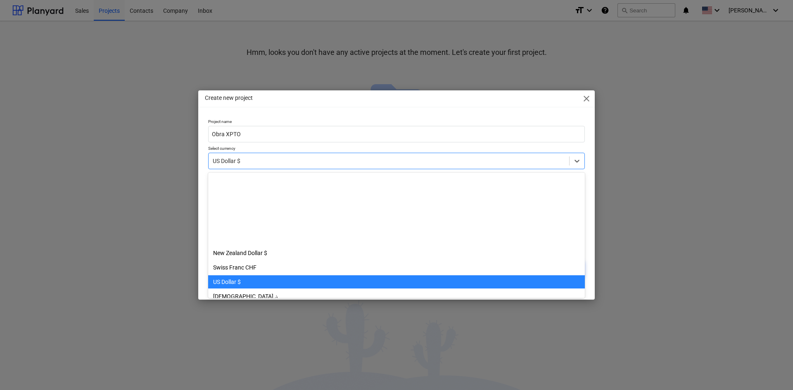 The width and height of the screenshot is (793, 390). Describe the element at coordinates (397, 282) in the screenshot. I see `div: US Dollar $` at that location.